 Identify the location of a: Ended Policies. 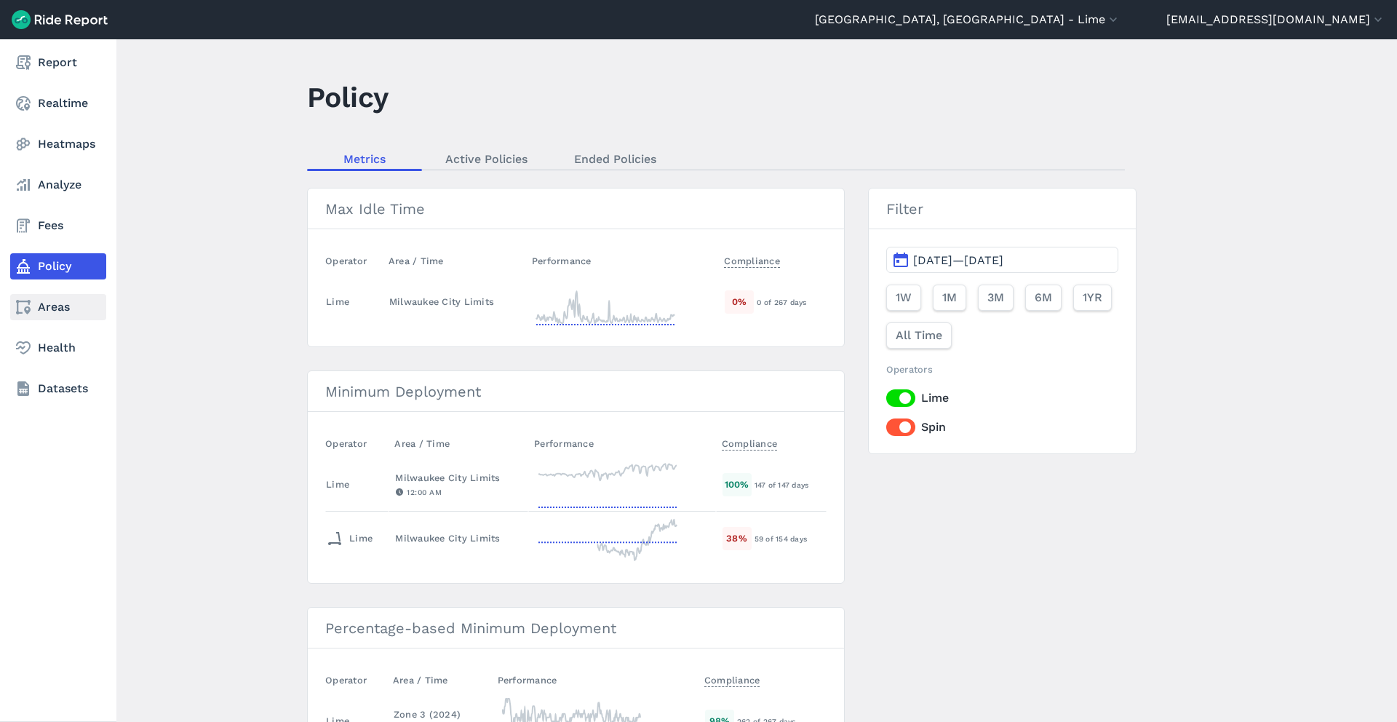
(615, 159).